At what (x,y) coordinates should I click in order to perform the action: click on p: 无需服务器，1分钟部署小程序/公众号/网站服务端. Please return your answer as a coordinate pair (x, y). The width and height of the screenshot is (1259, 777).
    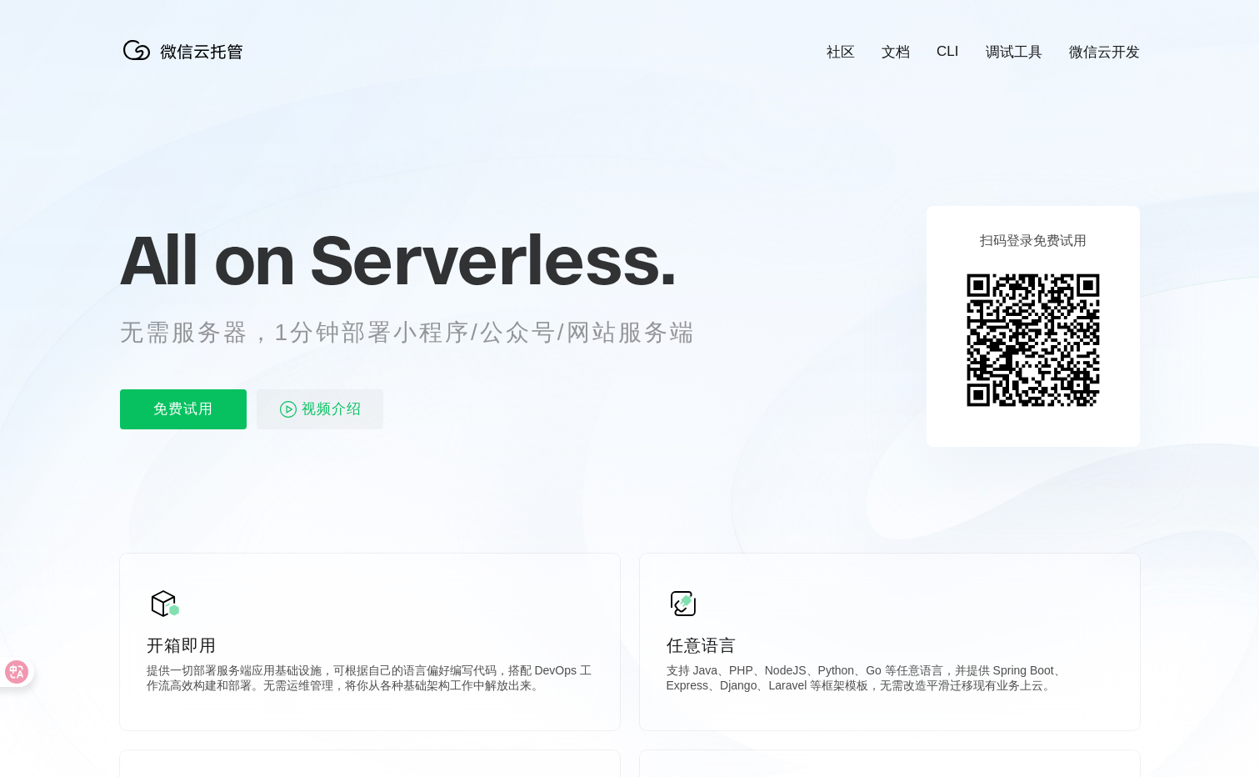
    Looking at the image, I should click on (423, 333).